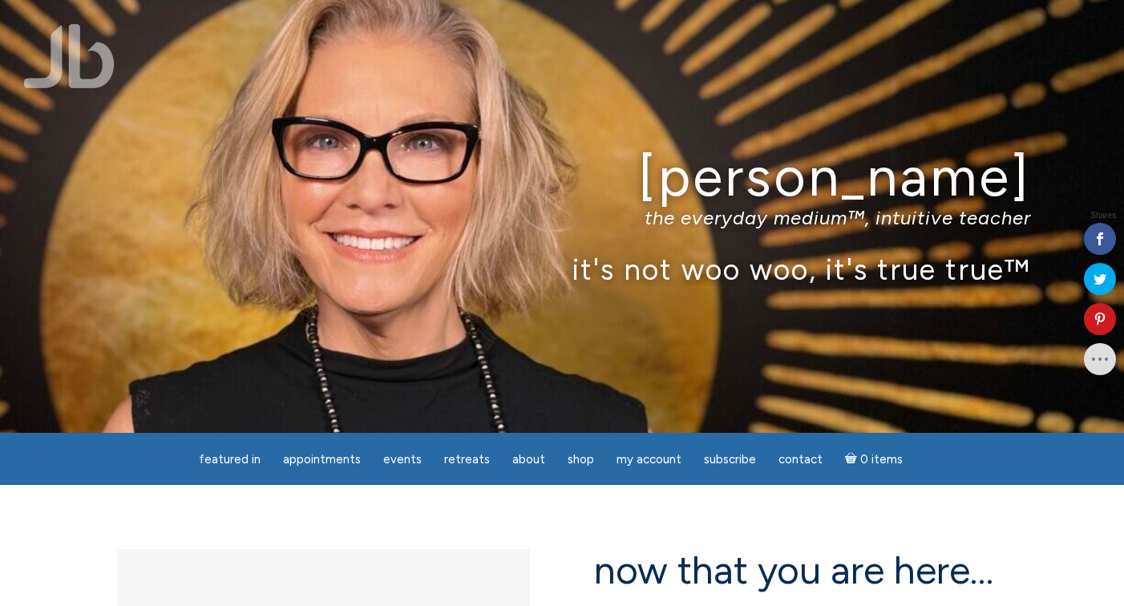 The image size is (1124, 606). I want to click on a: Retreats, so click(467, 459).